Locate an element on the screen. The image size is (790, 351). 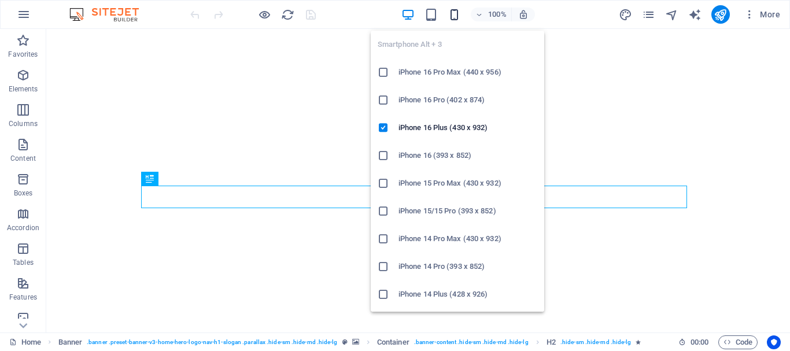
button: design is located at coordinates (626, 14).